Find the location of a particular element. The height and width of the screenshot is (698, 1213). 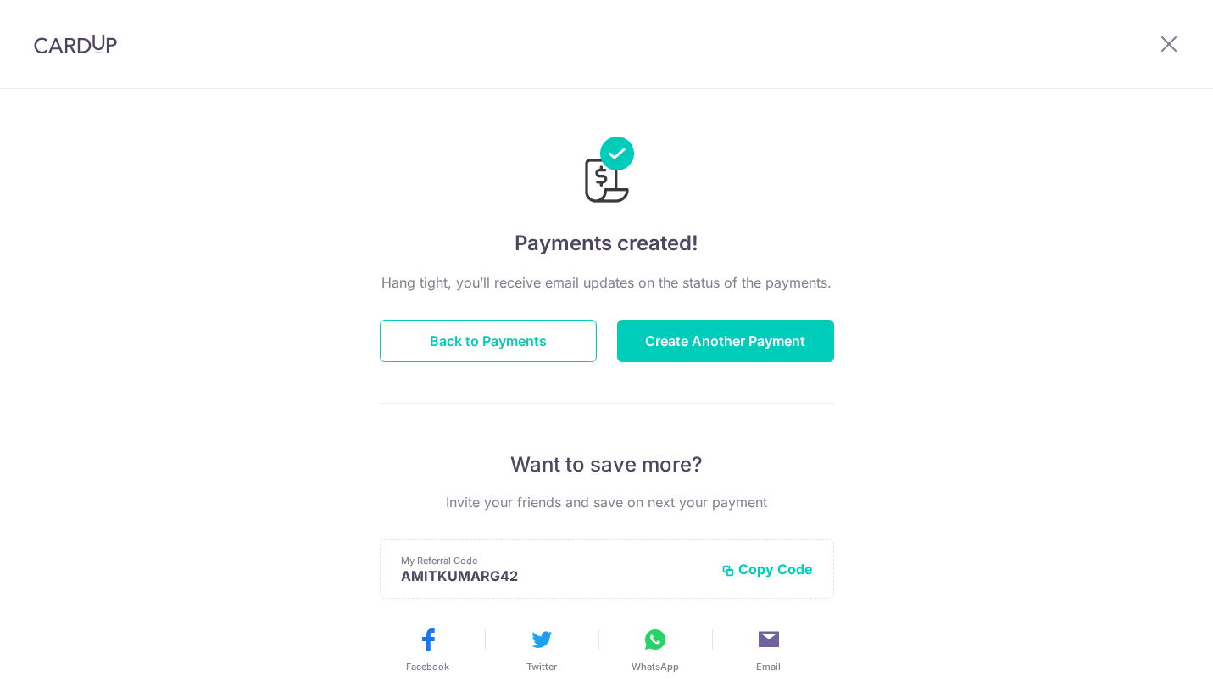

span: WhatsApp is located at coordinates (655, 666).